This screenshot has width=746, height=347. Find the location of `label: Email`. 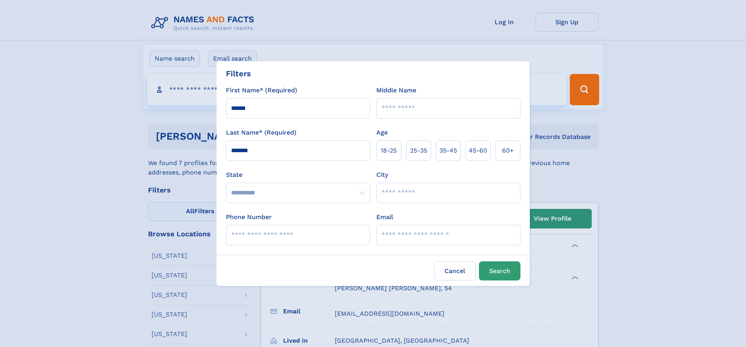

label: Email is located at coordinates (384, 217).